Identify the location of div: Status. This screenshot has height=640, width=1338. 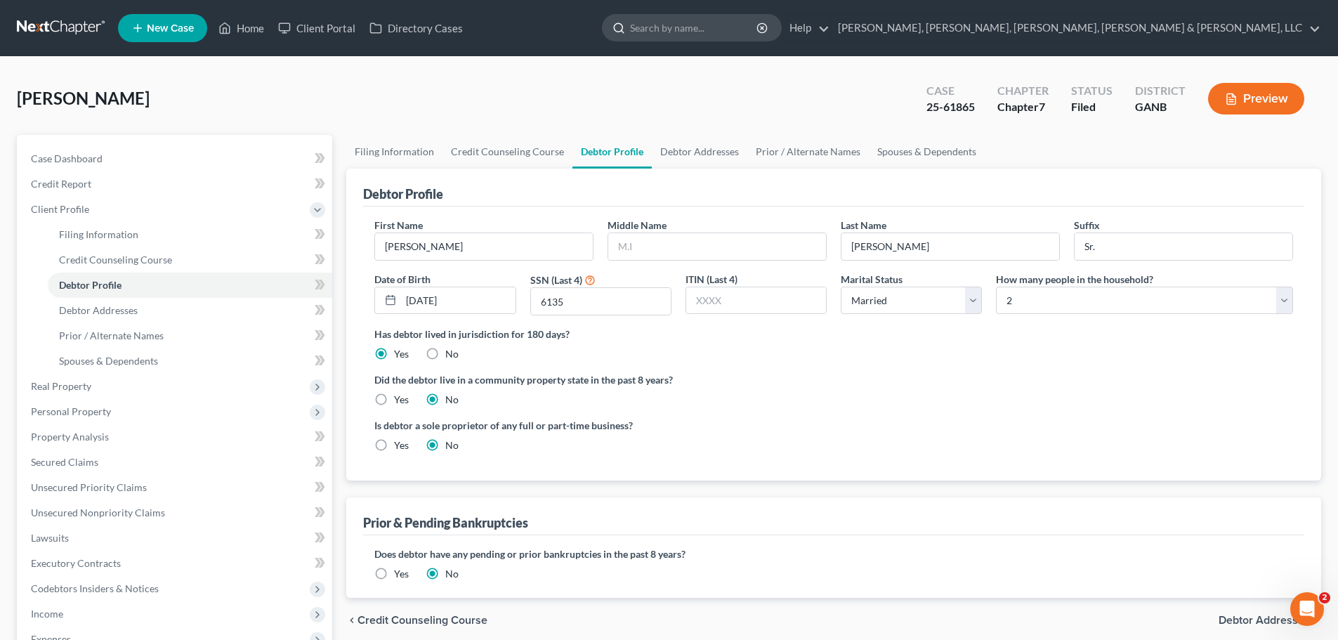
(1091, 91).